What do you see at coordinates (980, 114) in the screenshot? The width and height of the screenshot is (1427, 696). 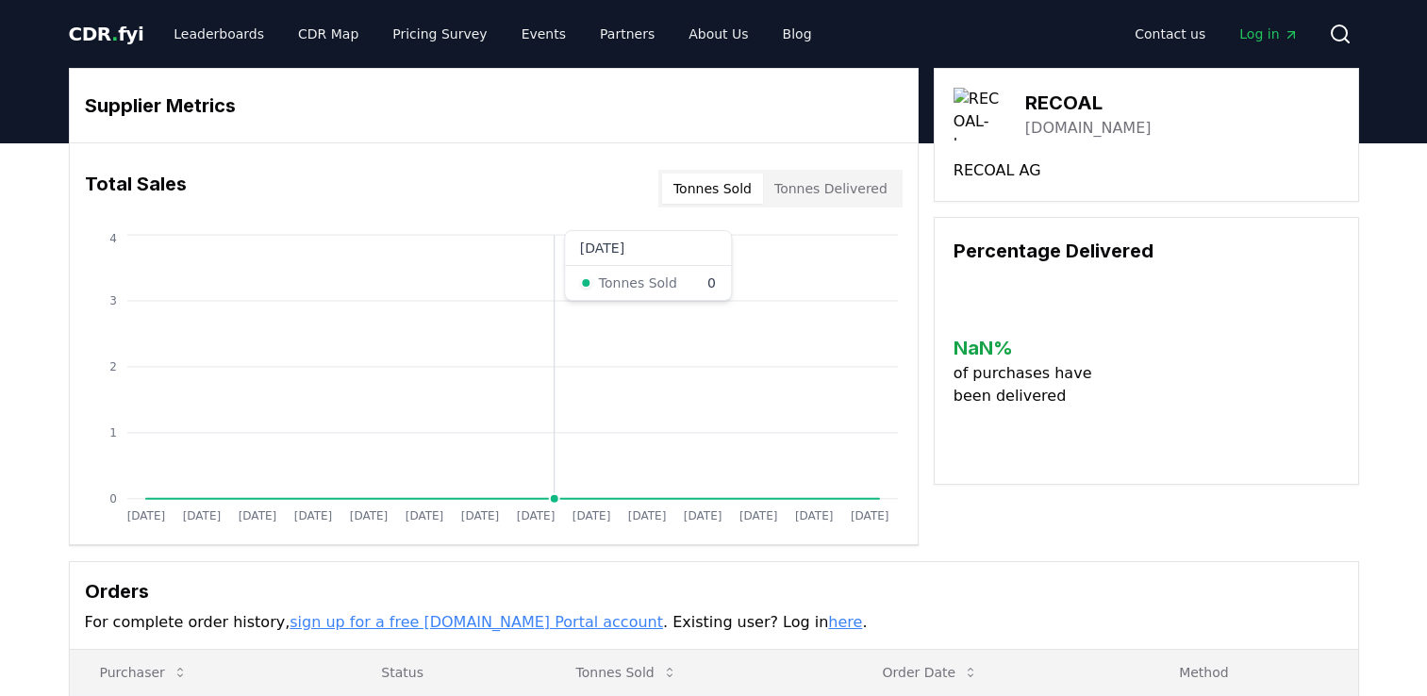 I see `img: RECOAL-logo` at bounding box center [980, 114].